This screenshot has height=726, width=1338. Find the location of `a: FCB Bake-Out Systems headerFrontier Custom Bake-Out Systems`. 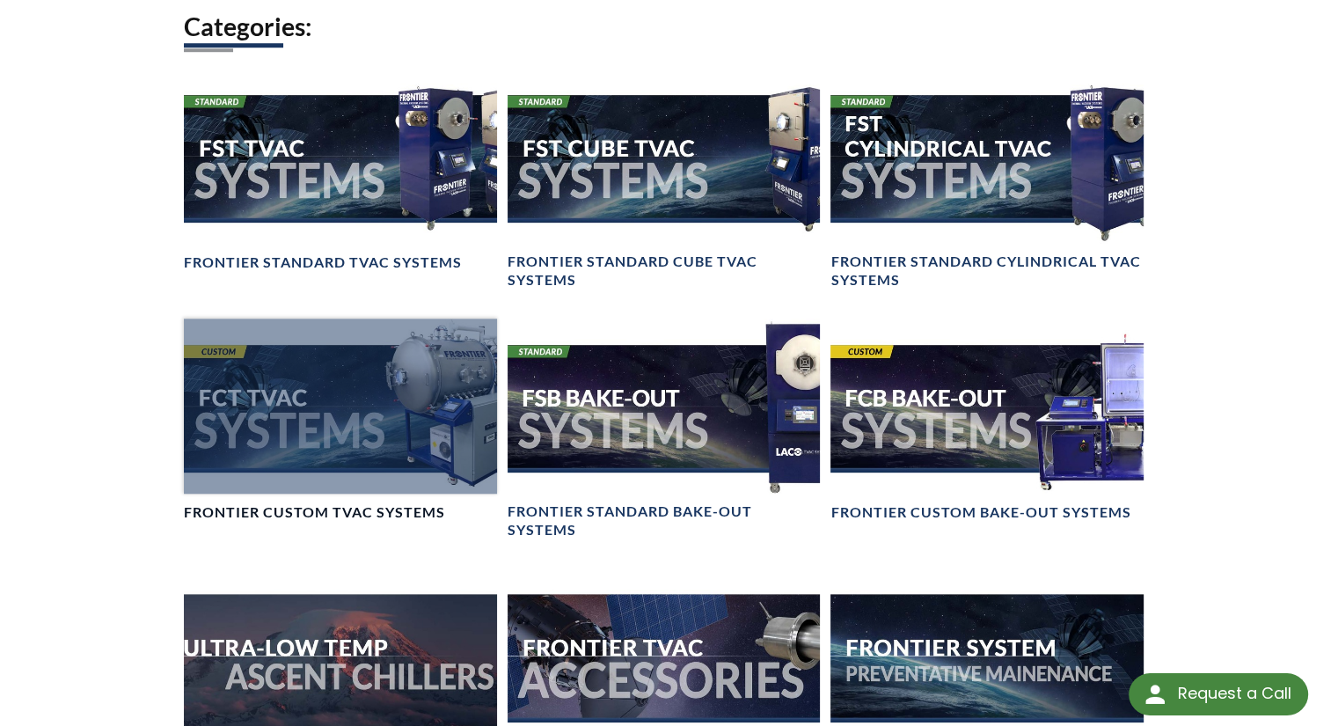

a: FCB Bake-Out Systems headerFrontier Custom Bake-Out Systems is located at coordinates (987, 420).